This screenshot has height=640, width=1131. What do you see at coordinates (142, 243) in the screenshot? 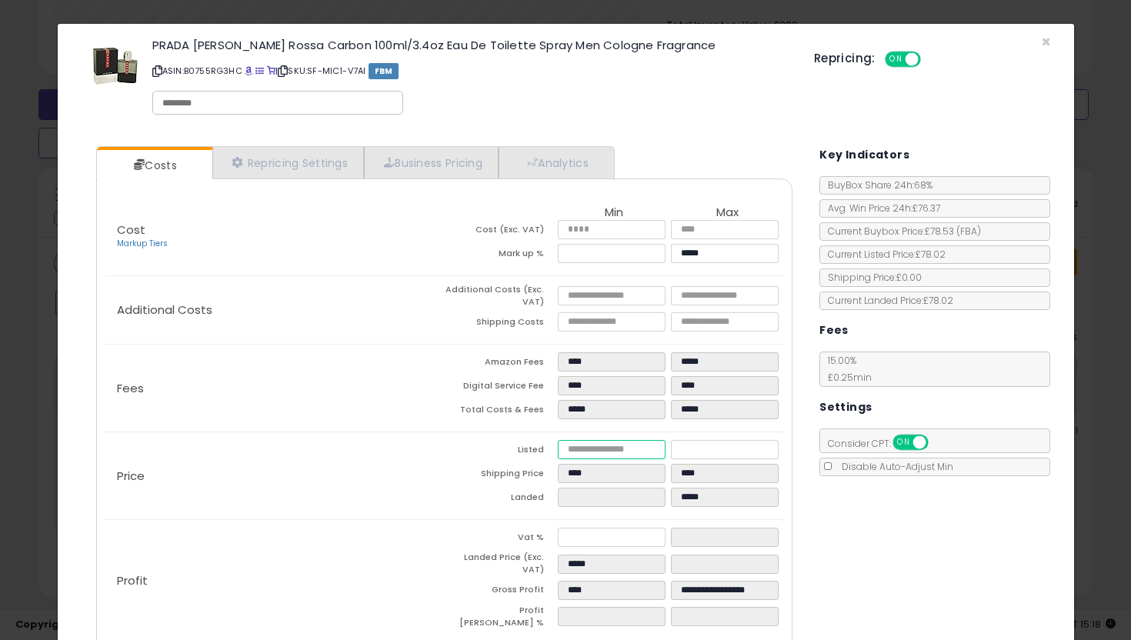
I see `a: Markup Tiers` at bounding box center [142, 243].